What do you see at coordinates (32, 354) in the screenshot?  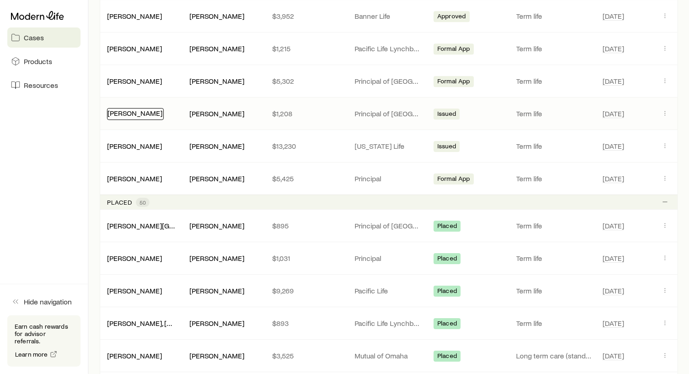 I see `span: Learn more` at bounding box center [32, 354].